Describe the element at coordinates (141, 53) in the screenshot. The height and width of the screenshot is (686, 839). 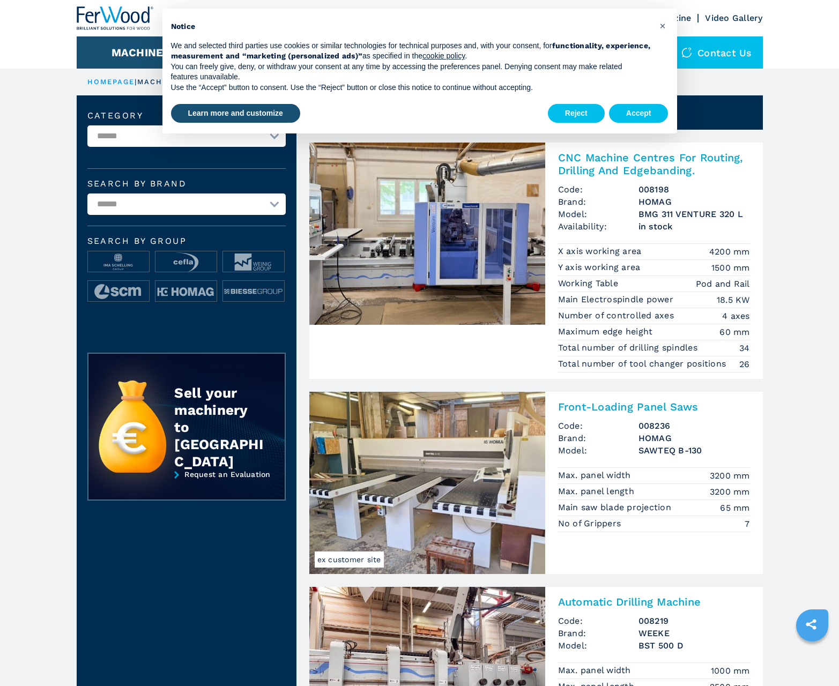
I see `button: Machines` at that location.